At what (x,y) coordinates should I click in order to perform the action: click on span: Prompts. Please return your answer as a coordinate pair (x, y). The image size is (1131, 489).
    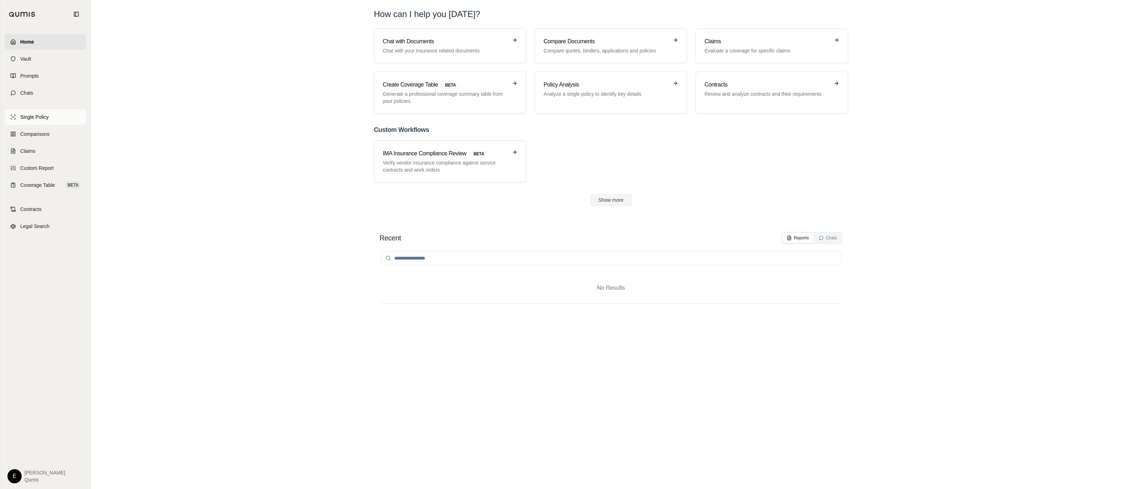
    Looking at the image, I should click on (29, 76).